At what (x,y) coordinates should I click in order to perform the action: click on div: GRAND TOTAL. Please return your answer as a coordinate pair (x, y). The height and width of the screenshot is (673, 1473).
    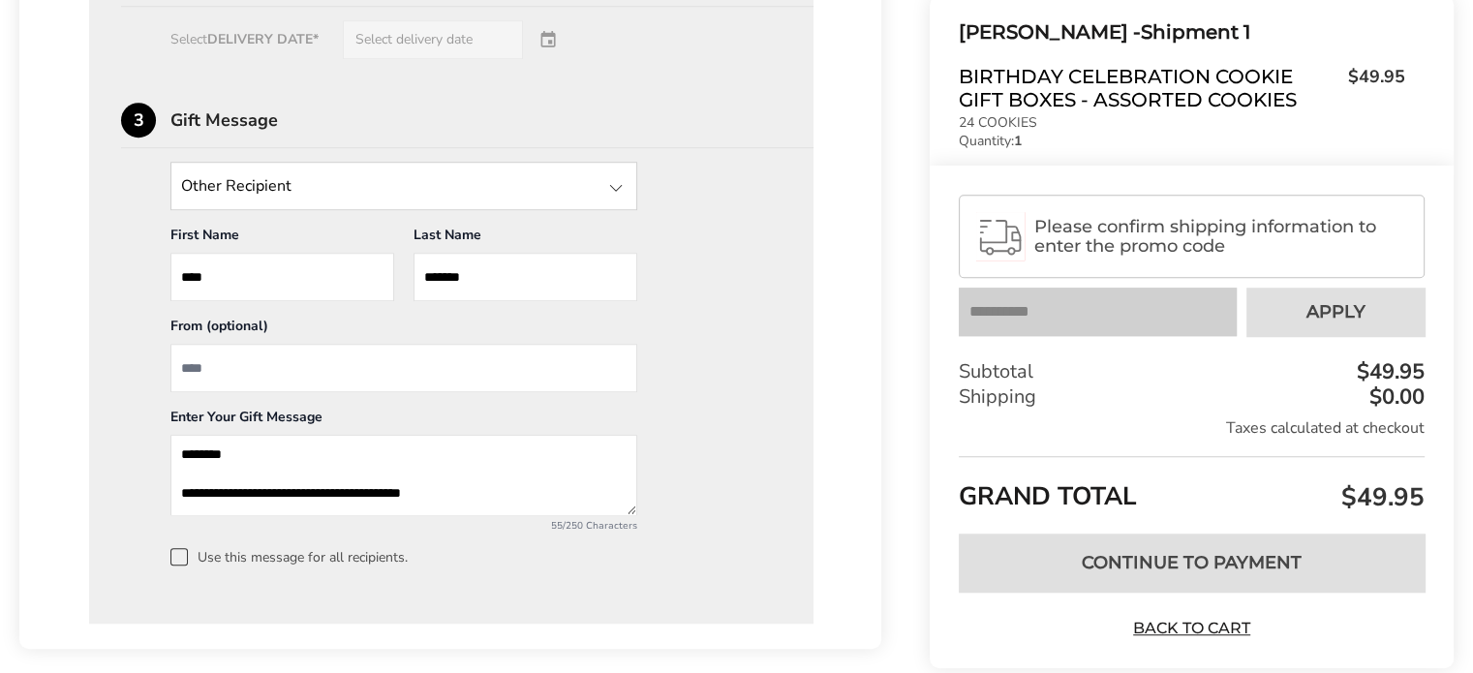
    Looking at the image, I should click on (1192, 488).